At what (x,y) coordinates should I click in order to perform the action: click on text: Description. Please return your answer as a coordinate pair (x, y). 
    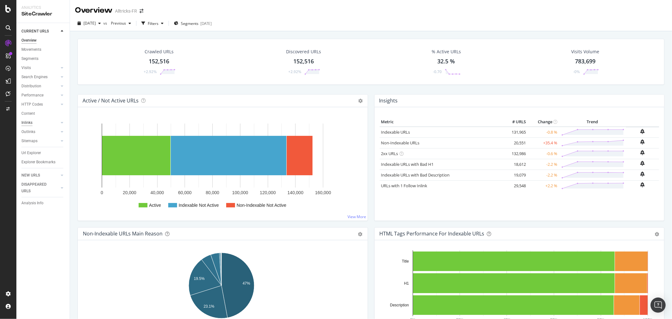
    Looking at the image, I should click on (399, 305).